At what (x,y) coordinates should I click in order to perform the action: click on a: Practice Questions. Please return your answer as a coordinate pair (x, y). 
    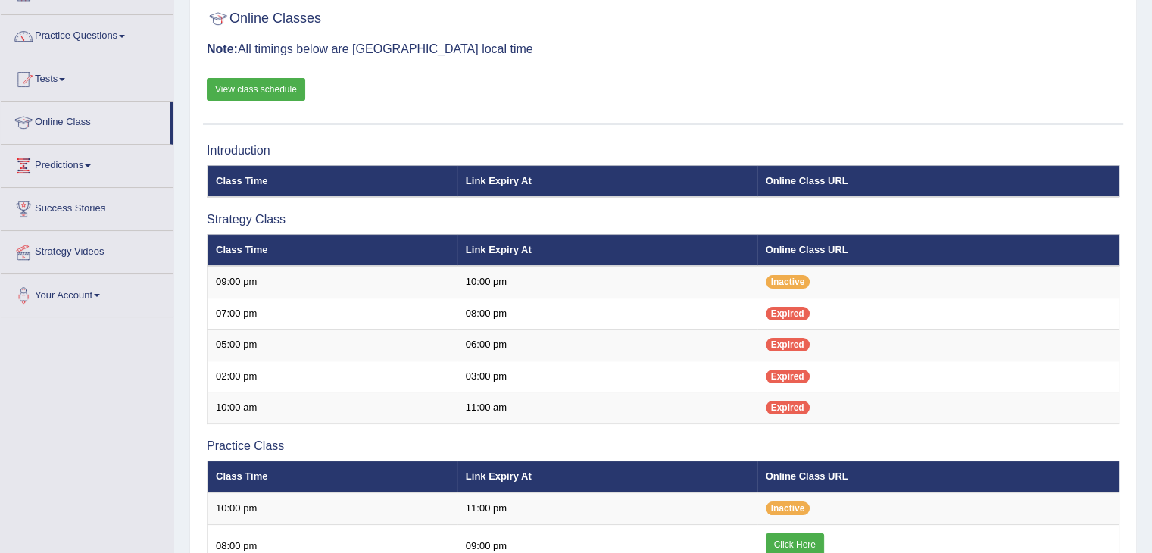
    Looking at the image, I should click on (87, 34).